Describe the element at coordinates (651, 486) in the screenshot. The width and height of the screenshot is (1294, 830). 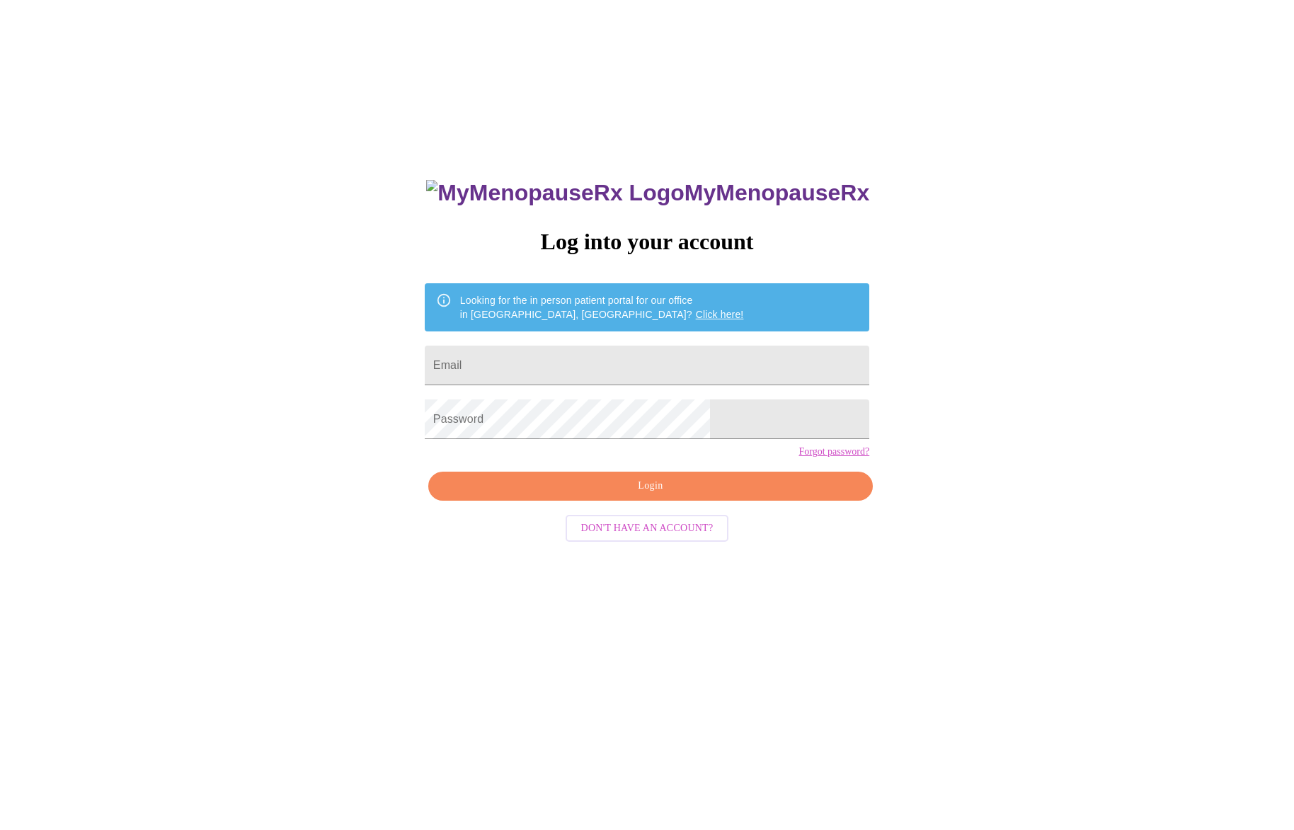
I see `span: Login` at that location.